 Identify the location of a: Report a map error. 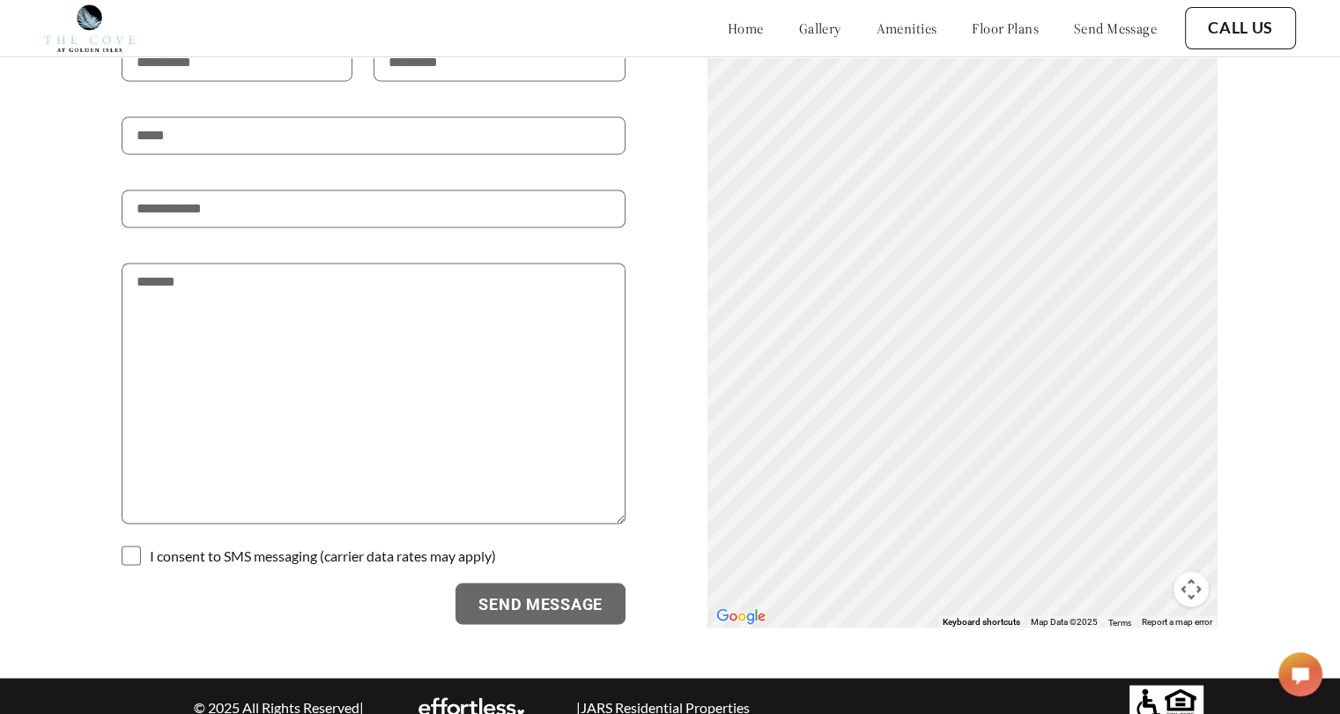
(1177, 620).